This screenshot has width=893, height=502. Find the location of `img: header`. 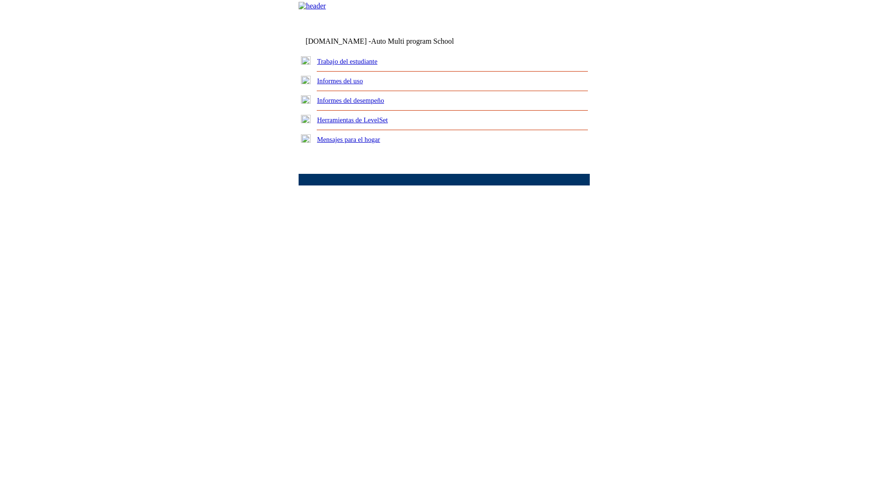

img: header is located at coordinates (312, 6).